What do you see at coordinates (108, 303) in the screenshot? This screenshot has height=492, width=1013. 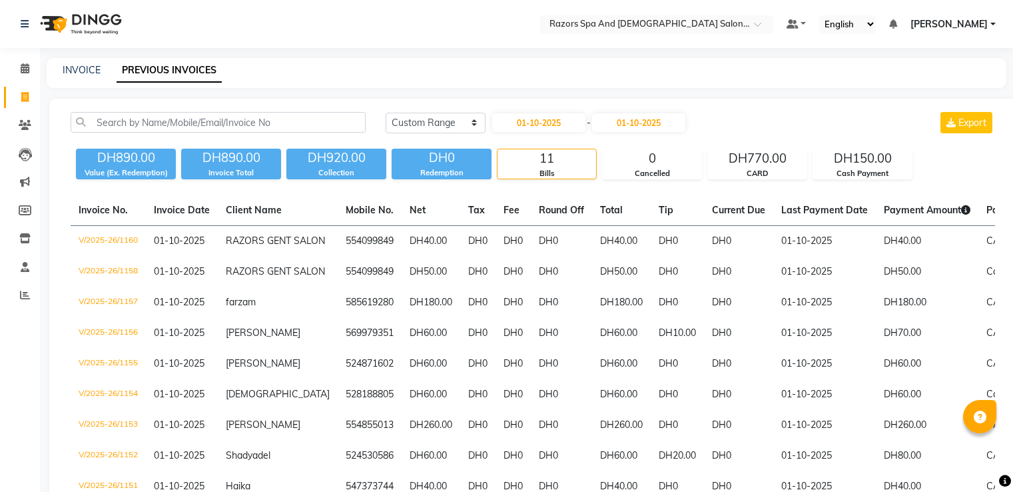 I see `td: V/2025-26/1157` at bounding box center [108, 303].